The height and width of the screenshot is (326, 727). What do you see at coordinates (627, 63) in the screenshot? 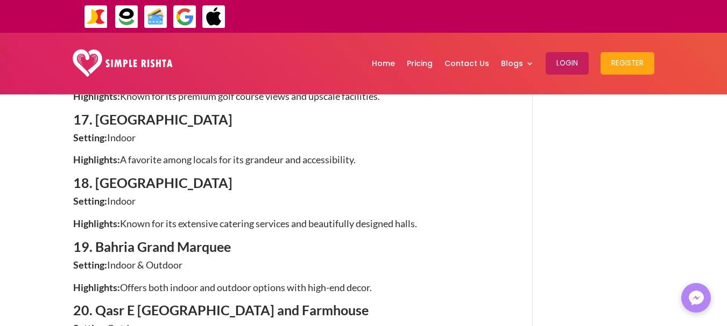
I see `a: Register` at bounding box center [627, 63].